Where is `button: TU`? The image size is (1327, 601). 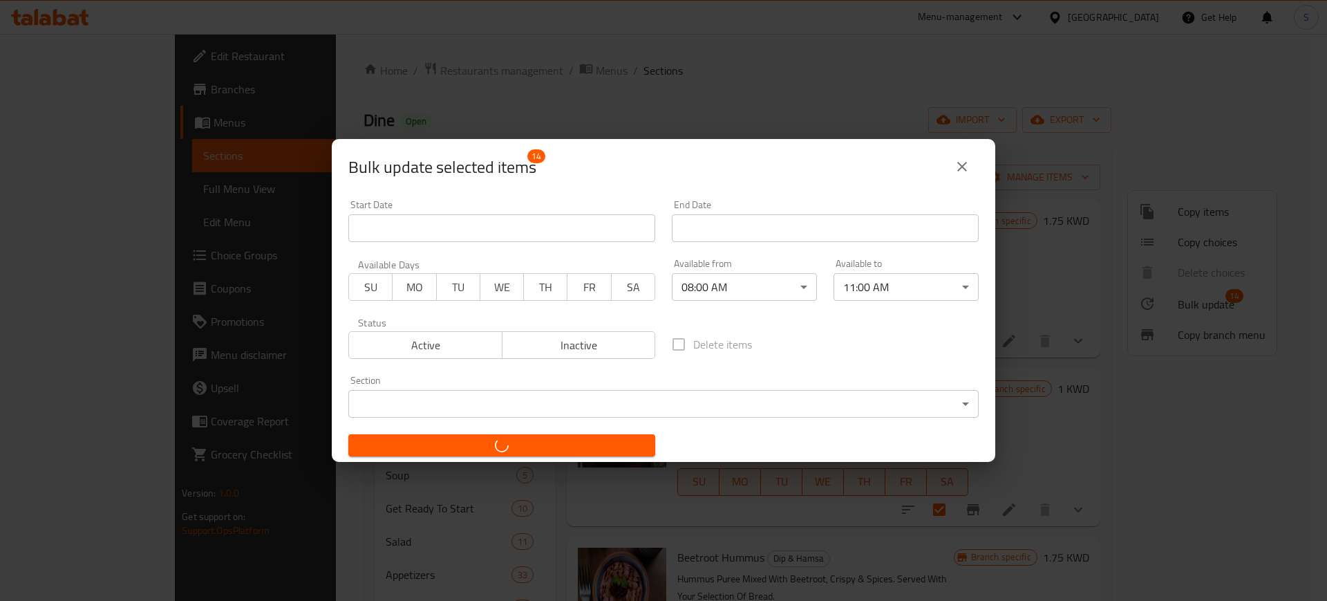
button: TU is located at coordinates (458, 287).